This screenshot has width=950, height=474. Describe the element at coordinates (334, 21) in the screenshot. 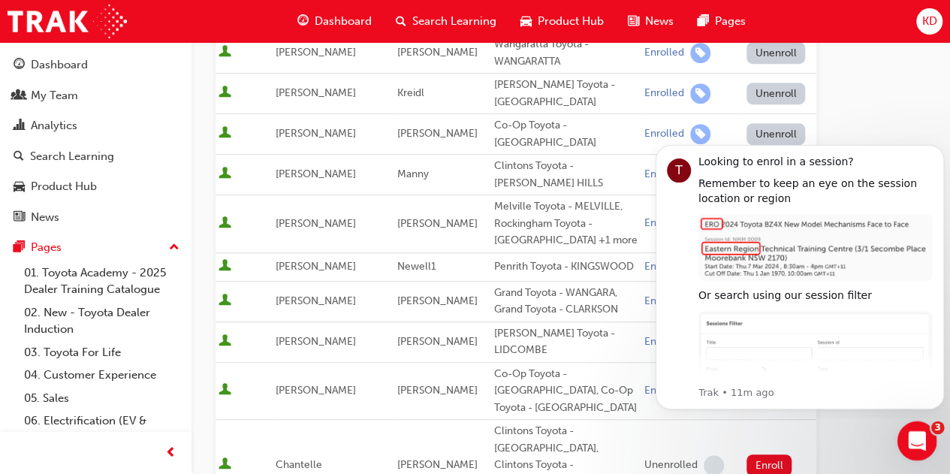

I see `a: guage-iconDashboard` at that location.